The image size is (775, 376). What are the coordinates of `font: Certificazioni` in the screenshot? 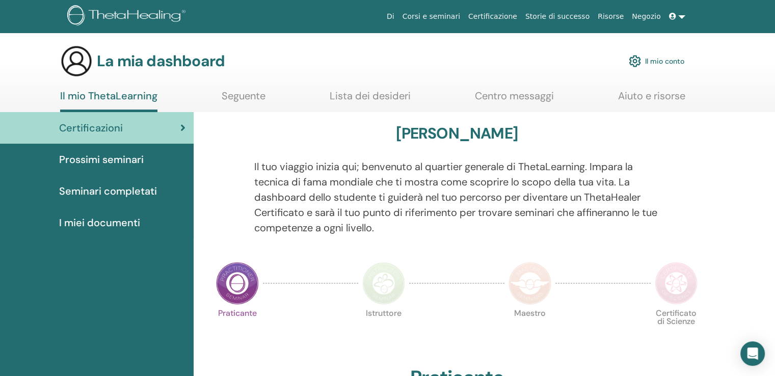 It's located at (91, 128).